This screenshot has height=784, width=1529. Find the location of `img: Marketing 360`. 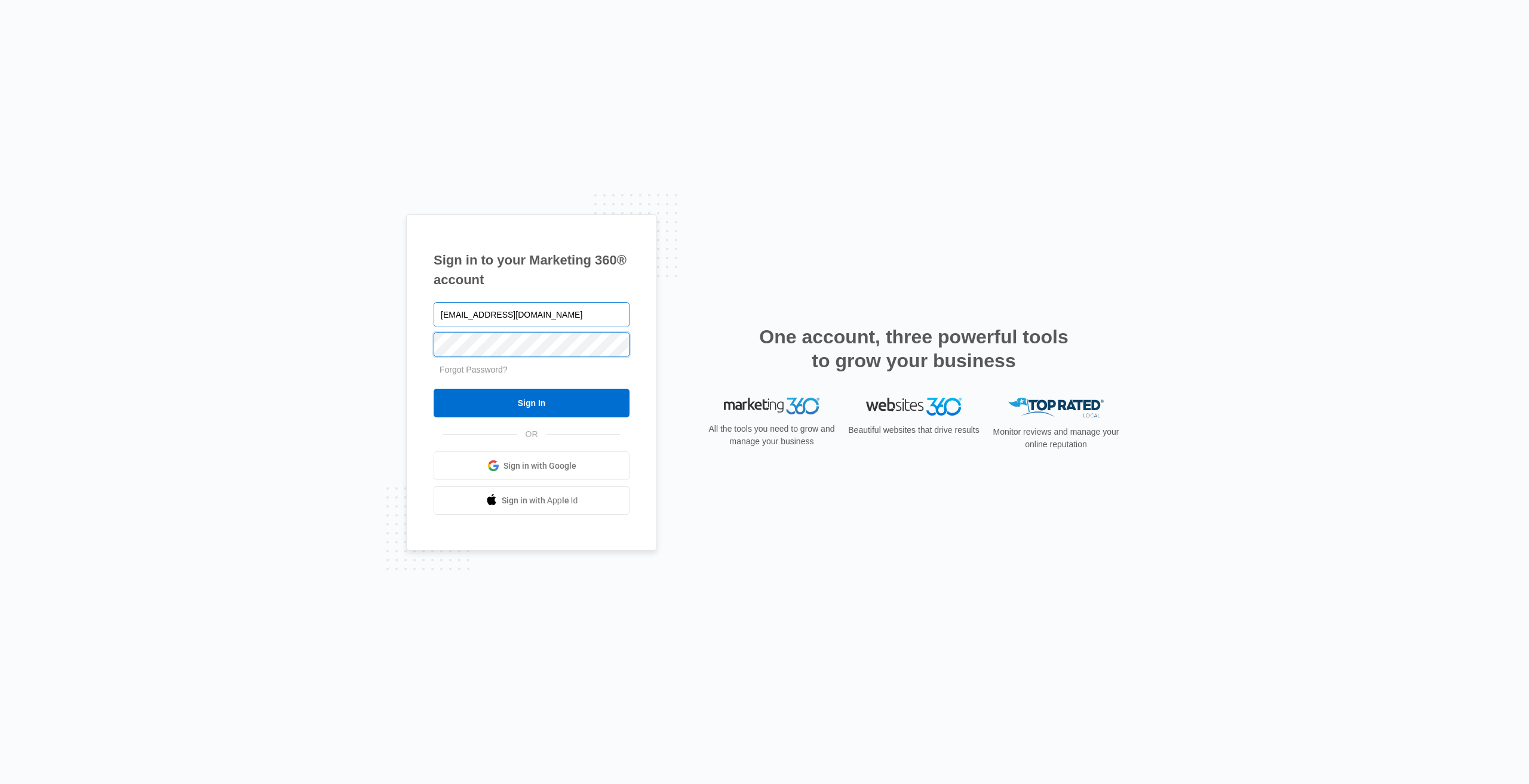

img: Marketing 360 is located at coordinates (771, 406).